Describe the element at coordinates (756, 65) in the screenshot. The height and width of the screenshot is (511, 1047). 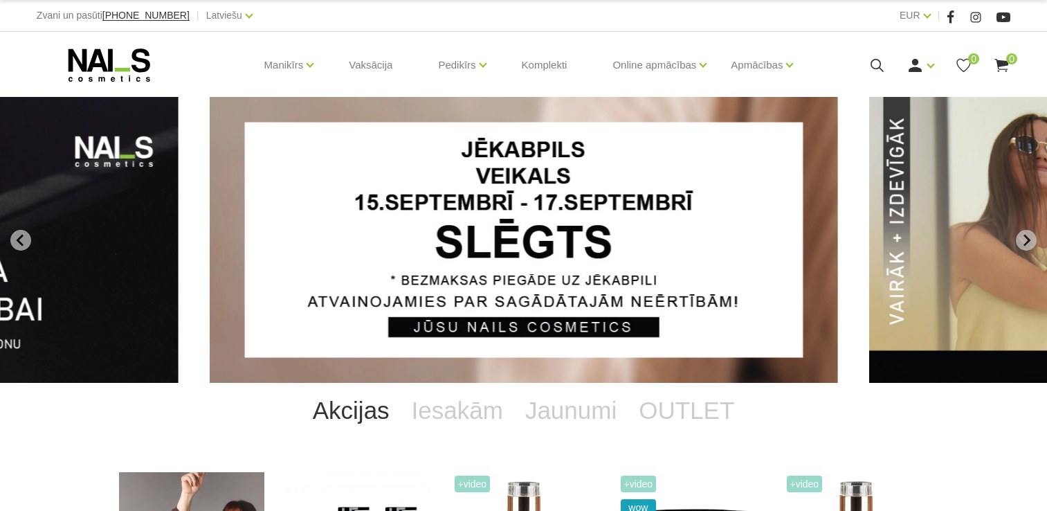
I see `a: Apmācības` at that location.